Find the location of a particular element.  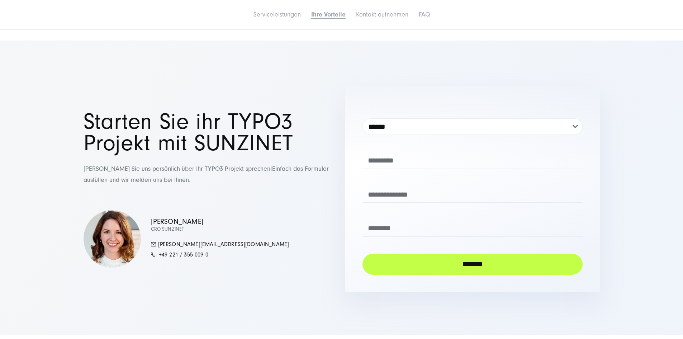

p: CRO SUNZINET is located at coordinates (220, 229).